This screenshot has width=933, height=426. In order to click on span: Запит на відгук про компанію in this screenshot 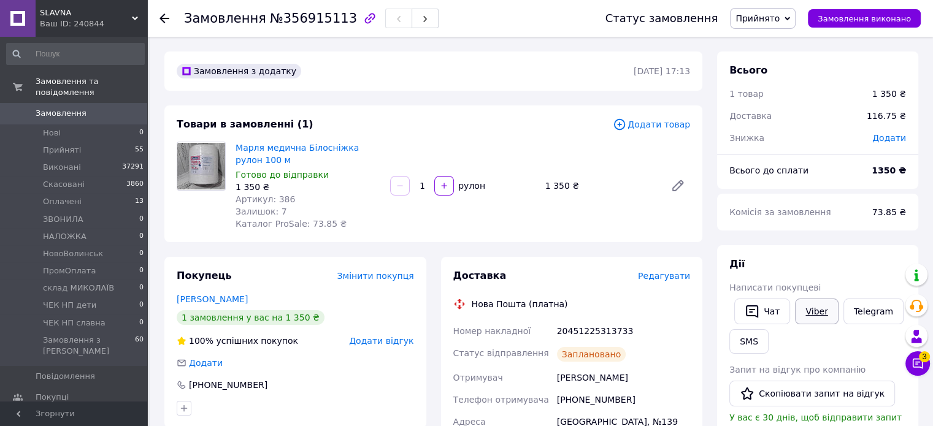, I will do `click(798, 370)`.